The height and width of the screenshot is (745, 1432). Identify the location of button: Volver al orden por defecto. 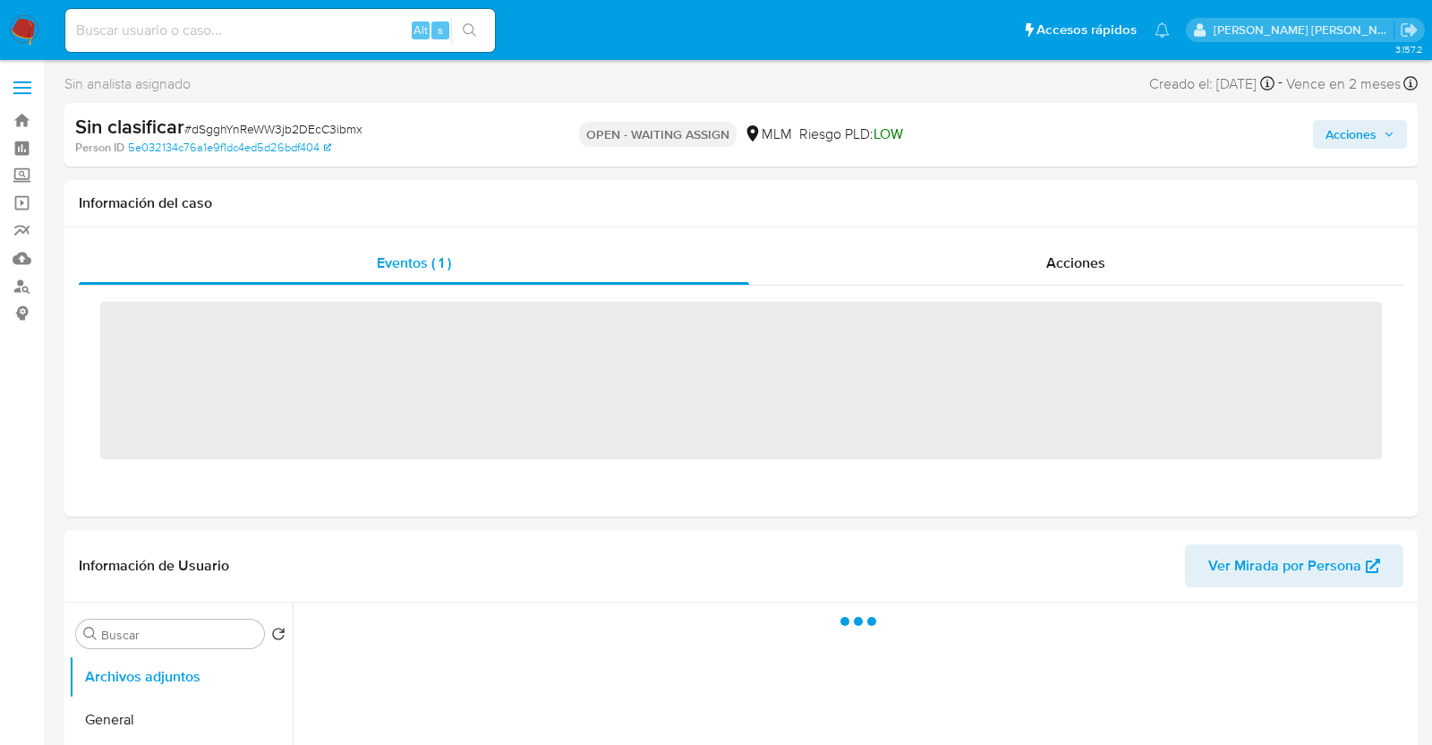
(278, 637).